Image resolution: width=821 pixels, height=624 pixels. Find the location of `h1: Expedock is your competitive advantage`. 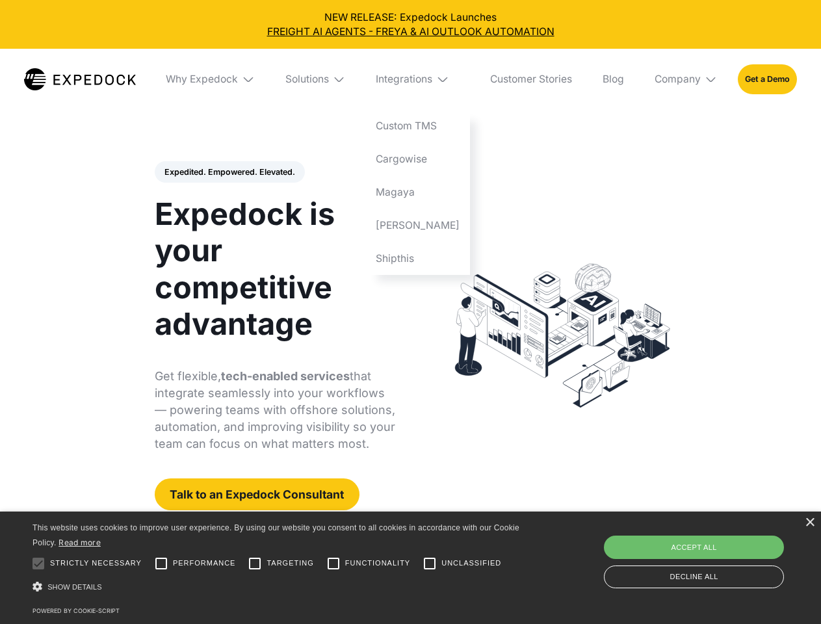

h1: Expedock is your competitive advantage is located at coordinates (275, 268).